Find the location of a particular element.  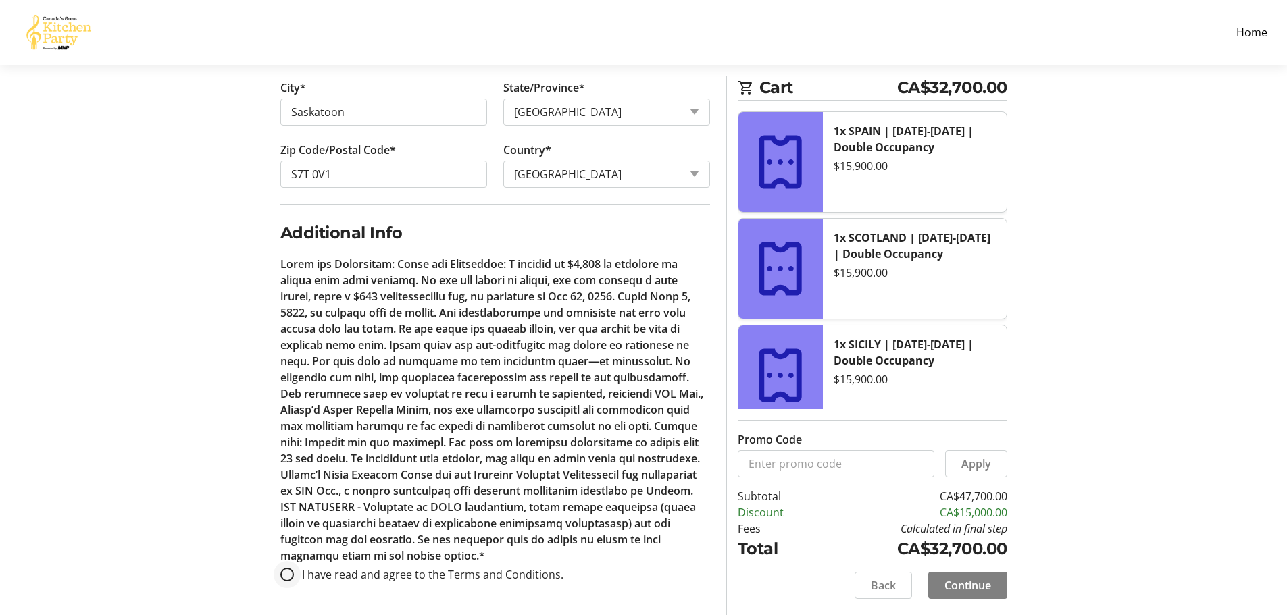

td: Discount is located at coordinates (777, 513).